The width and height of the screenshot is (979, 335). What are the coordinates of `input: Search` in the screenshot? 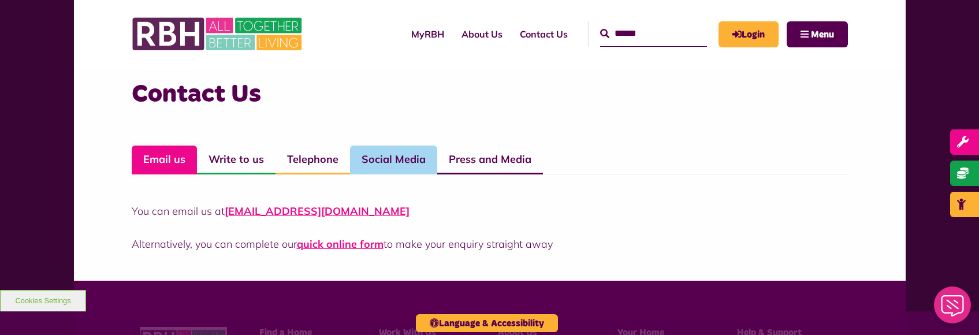 It's located at (653, 34).